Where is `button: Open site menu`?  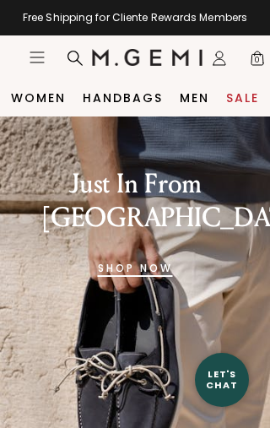 button: Open site menu is located at coordinates (37, 57).